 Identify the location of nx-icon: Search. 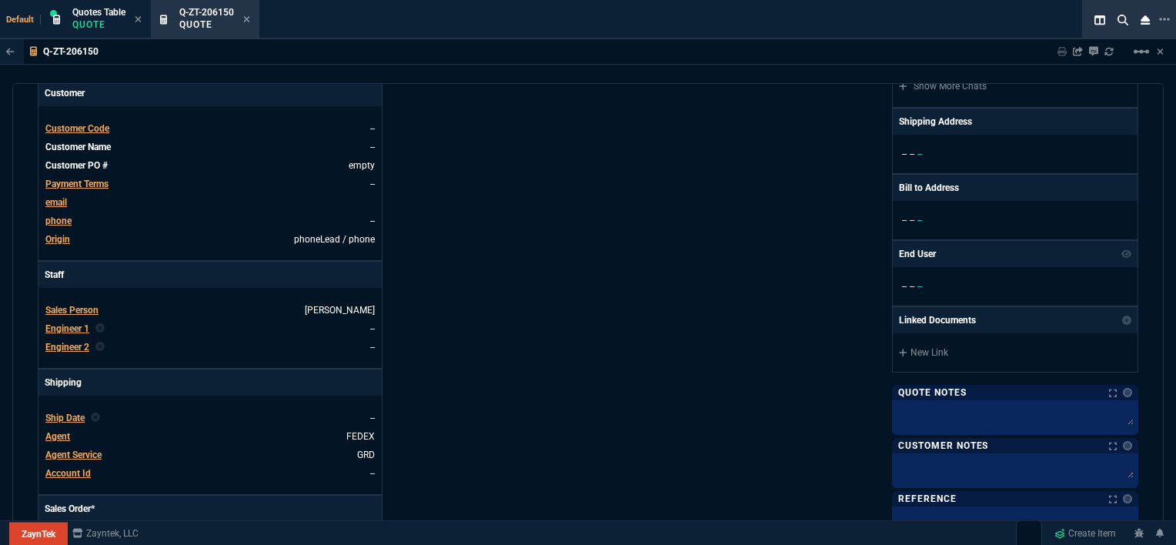
(1123, 20).